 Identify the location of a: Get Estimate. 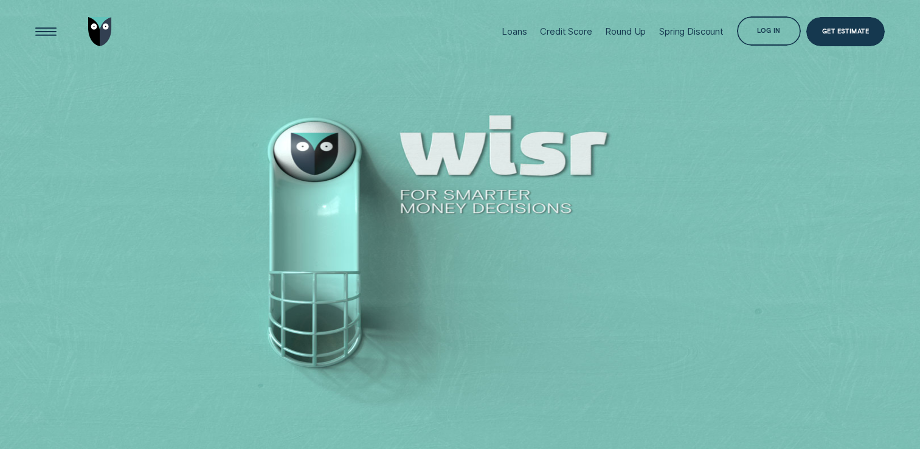
(846, 31).